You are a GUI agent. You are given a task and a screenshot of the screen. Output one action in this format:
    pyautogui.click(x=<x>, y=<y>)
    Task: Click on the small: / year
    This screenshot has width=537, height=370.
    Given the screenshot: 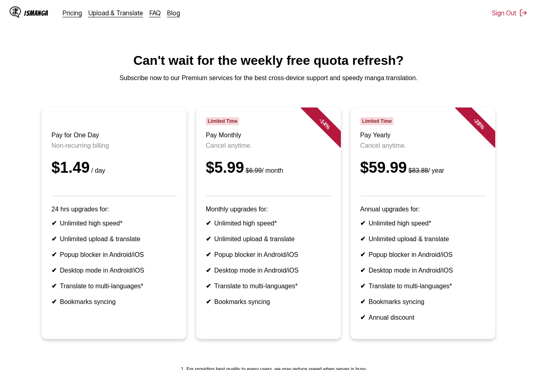 What is the action you would take?
    pyautogui.click(x=426, y=170)
    